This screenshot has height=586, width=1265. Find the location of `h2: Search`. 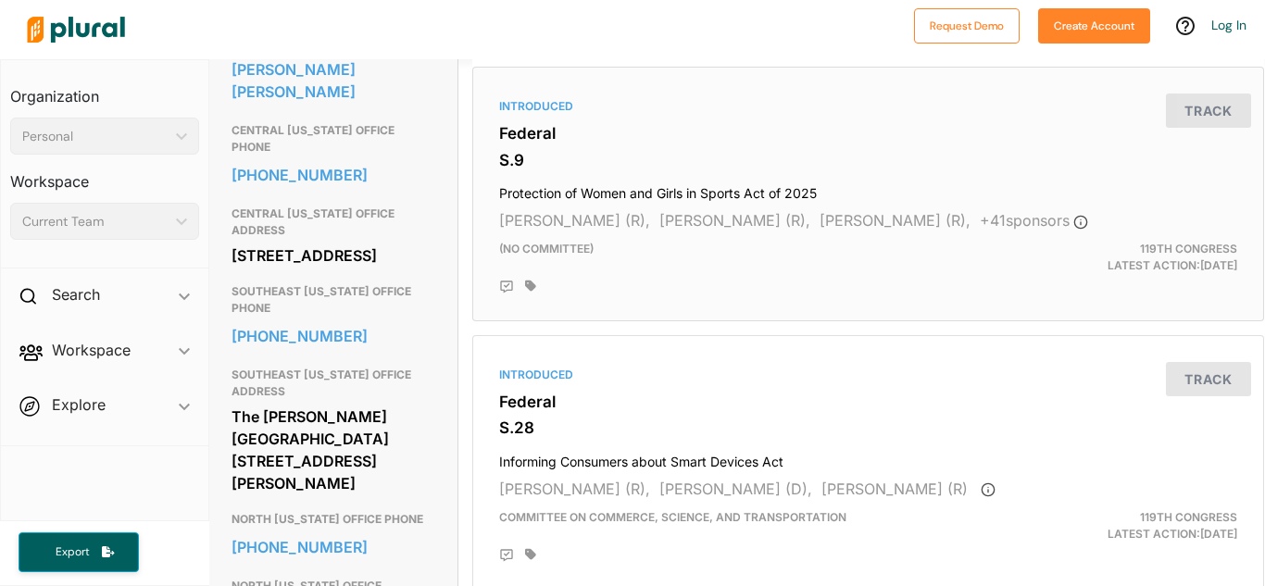

h2: Search is located at coordinates (76, 294).